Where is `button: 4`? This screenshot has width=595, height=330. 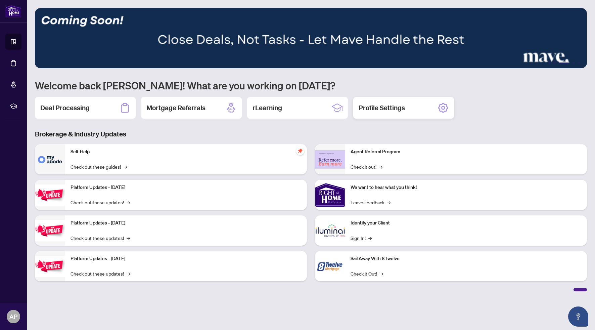
button: 4 is located at coordinates (574, 63).